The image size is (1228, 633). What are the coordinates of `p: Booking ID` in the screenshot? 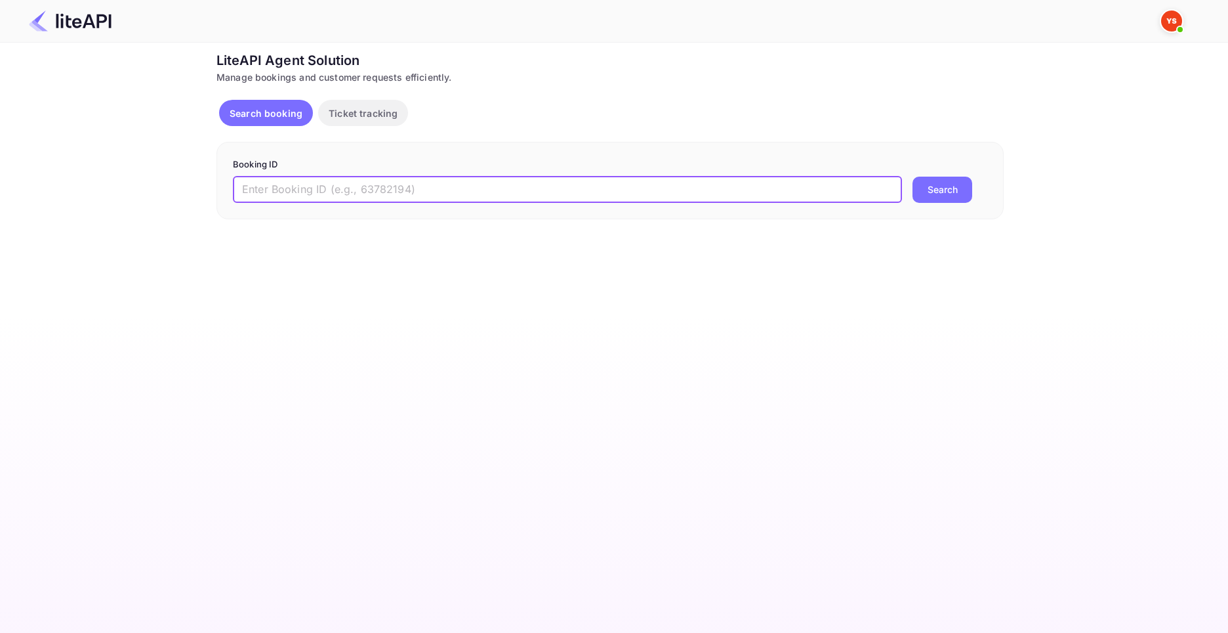 It's located at (610, 165).